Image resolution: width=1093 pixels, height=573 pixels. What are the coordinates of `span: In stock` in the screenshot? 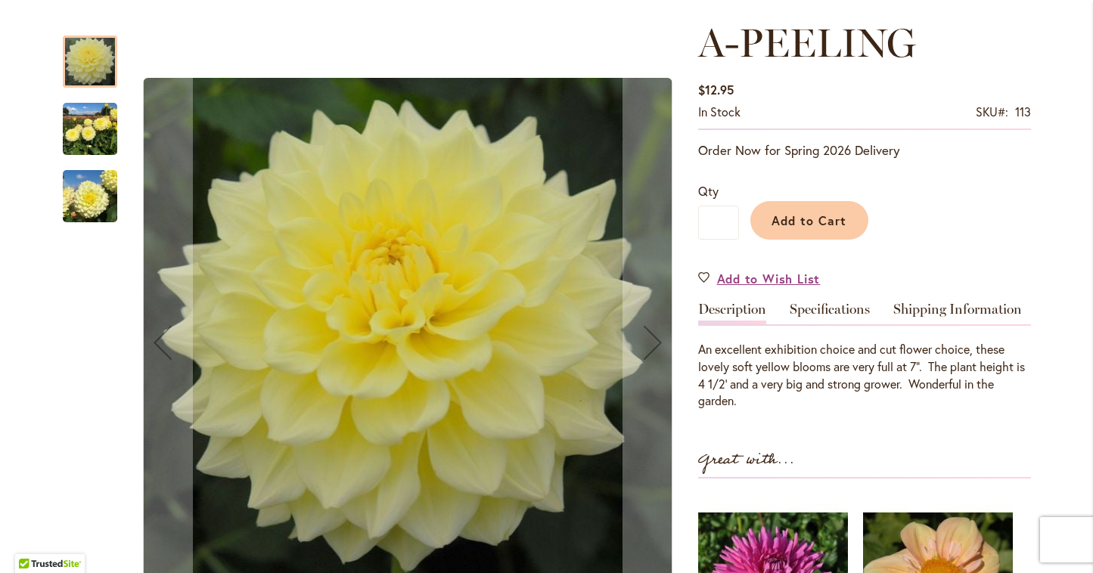 It's located at (719, 111).